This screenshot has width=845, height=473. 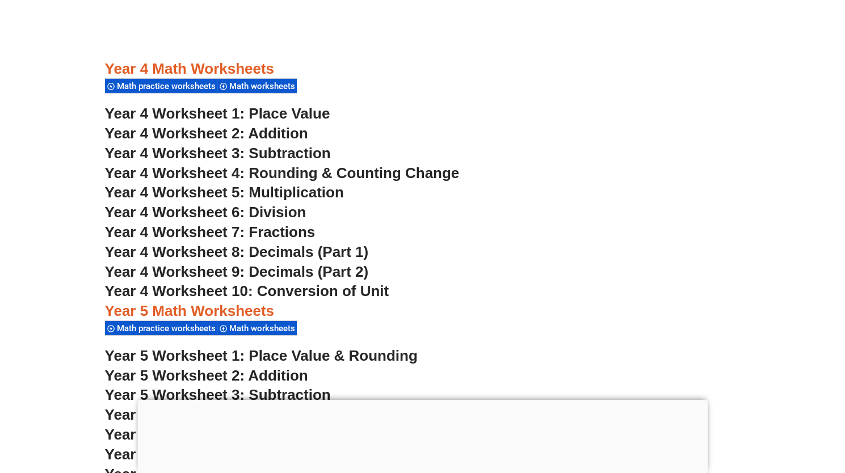 What do you see at coordinates (282, 173) in the screenshot?
I see `a: Year 4 Worksheet 4: Rounding & Counting Change` at bounding box center [282, 173].